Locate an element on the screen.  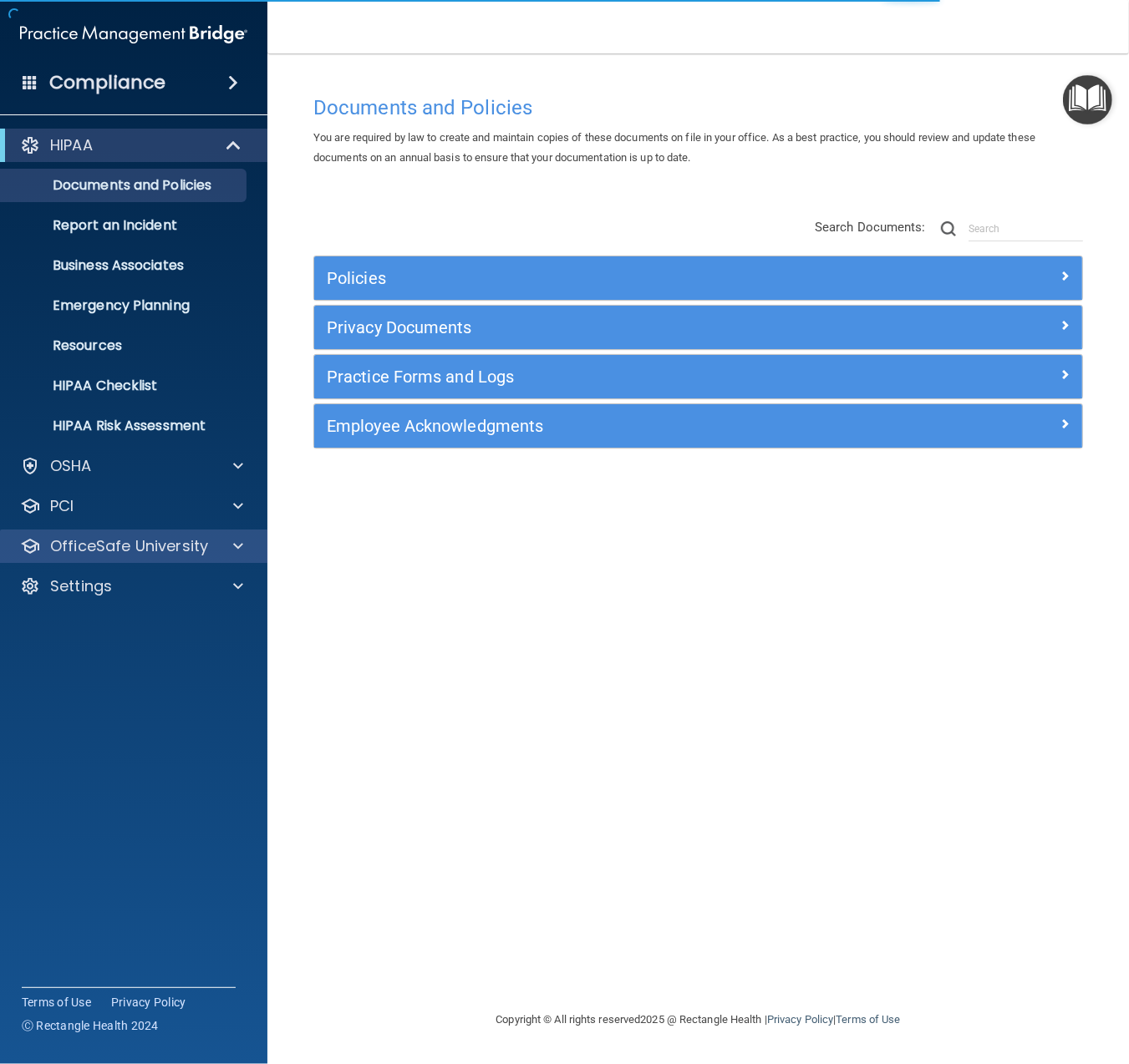
img: ic-search.3b580494.png is located at coordinates (948, 229).